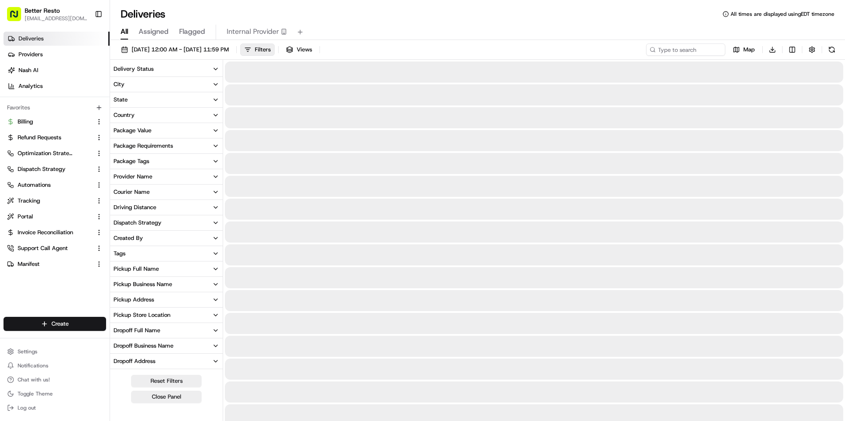 The height and width of the screenshot is (421, 845). I want to click on span: Better Resto, so click(42, 11).